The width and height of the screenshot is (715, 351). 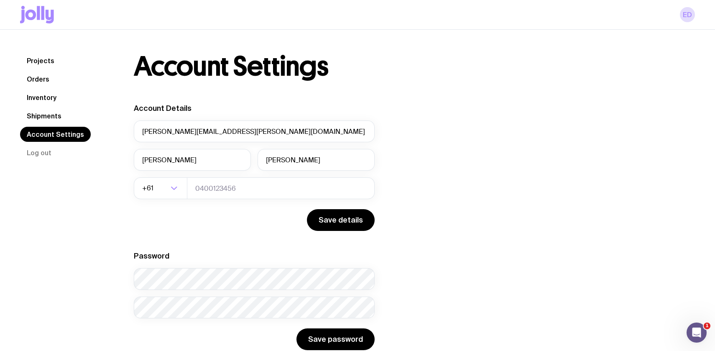 What do you see at coordinates (161, 188) in the screenshot?
I see `div: Search for option` at bounding box center [161, 188].